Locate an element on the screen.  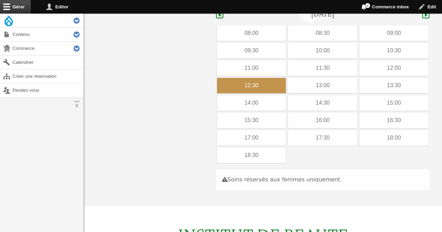
div: 08:30 is located at coordinates (322, 33).